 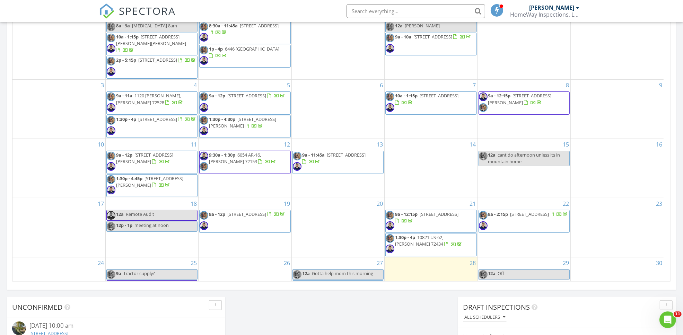 I want to click on span: 9a - 2:15p, so click(x=498, y=214).